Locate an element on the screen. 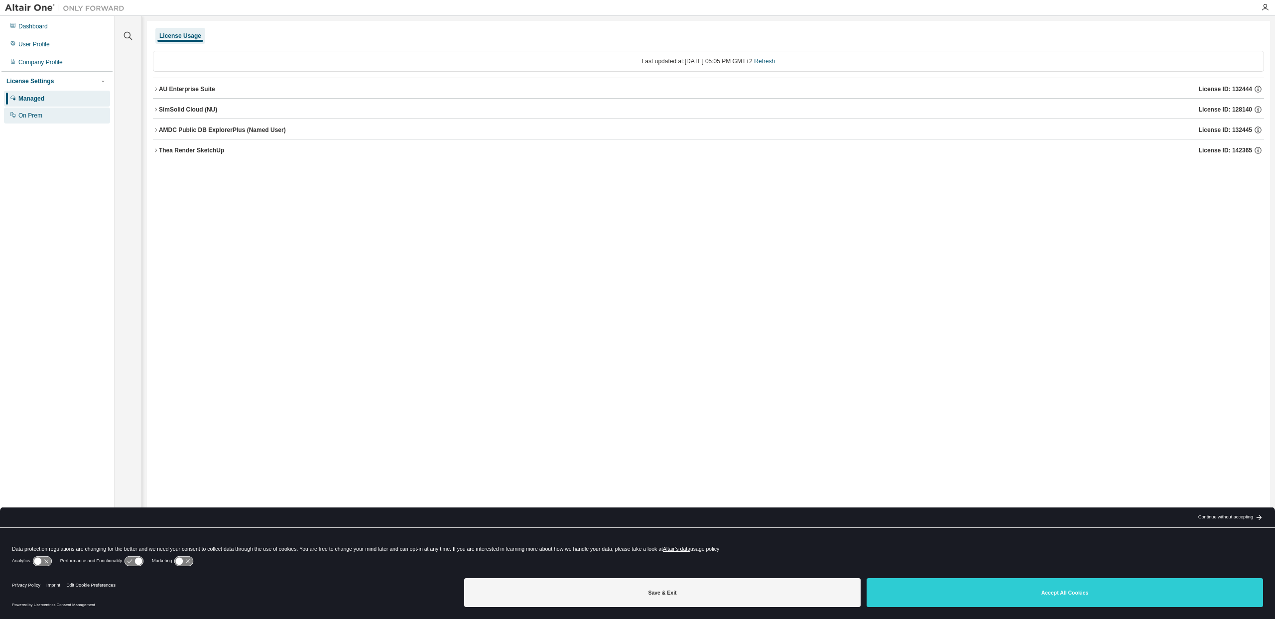  button: AMDC Public DB ExplorerPlus (Named User)License ID: 132445 is located at coordinates (708, 130).